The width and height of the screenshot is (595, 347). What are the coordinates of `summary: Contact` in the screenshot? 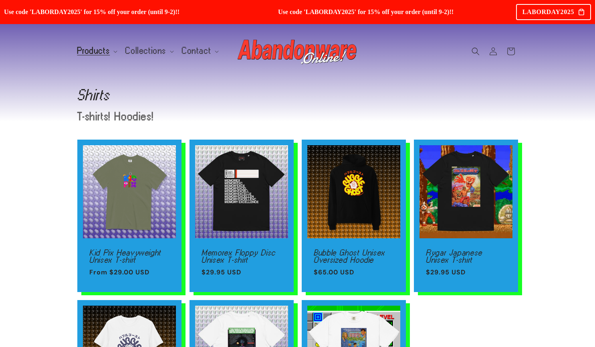 It's located at (200, 51).